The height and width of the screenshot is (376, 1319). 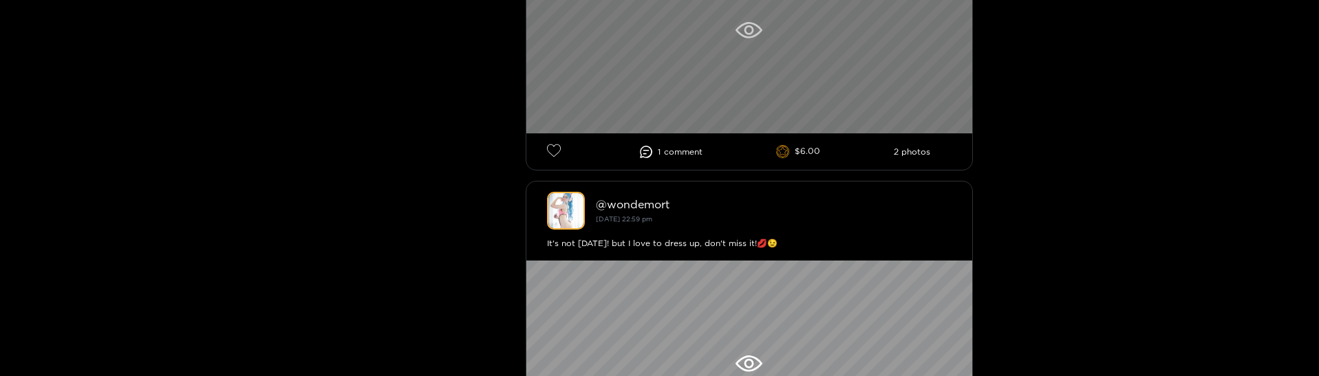 What do you see at coordinates (671, 152) in the screenshot?
I see `li: 1` at bounding box center [671, 152].